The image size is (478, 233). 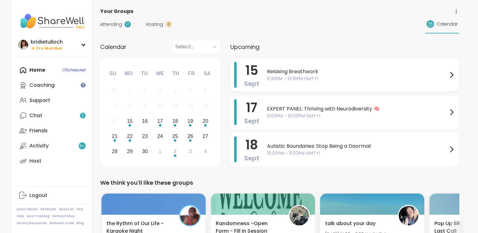 I want to click on div: 16, so click(x=145, y=121).